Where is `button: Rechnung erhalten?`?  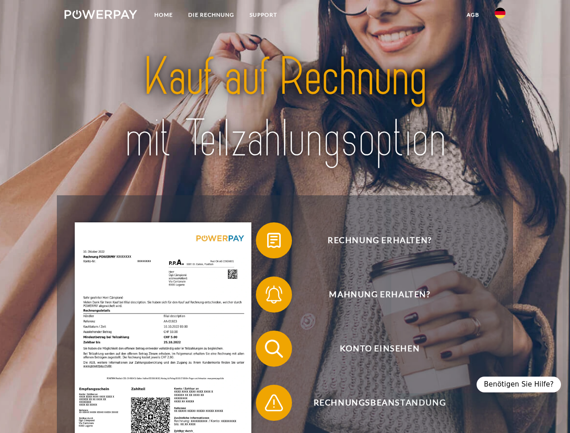 button: Rechnung erhalten? is located at coordinates (373, 241).